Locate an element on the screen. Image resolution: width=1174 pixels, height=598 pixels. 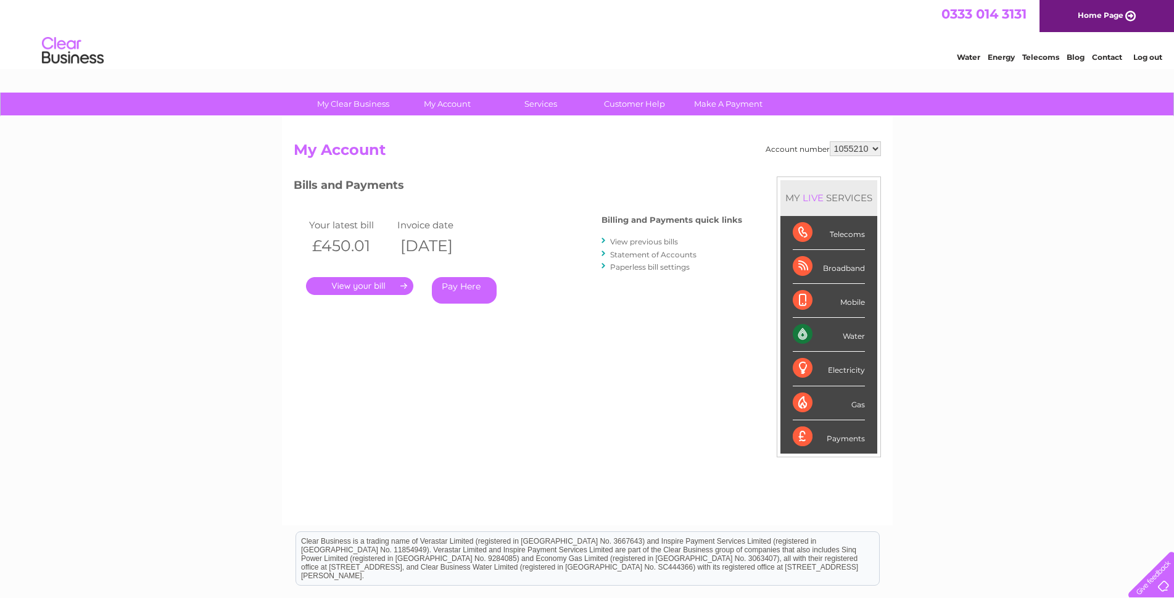
div: Payments is located at coordinates (828, 437).